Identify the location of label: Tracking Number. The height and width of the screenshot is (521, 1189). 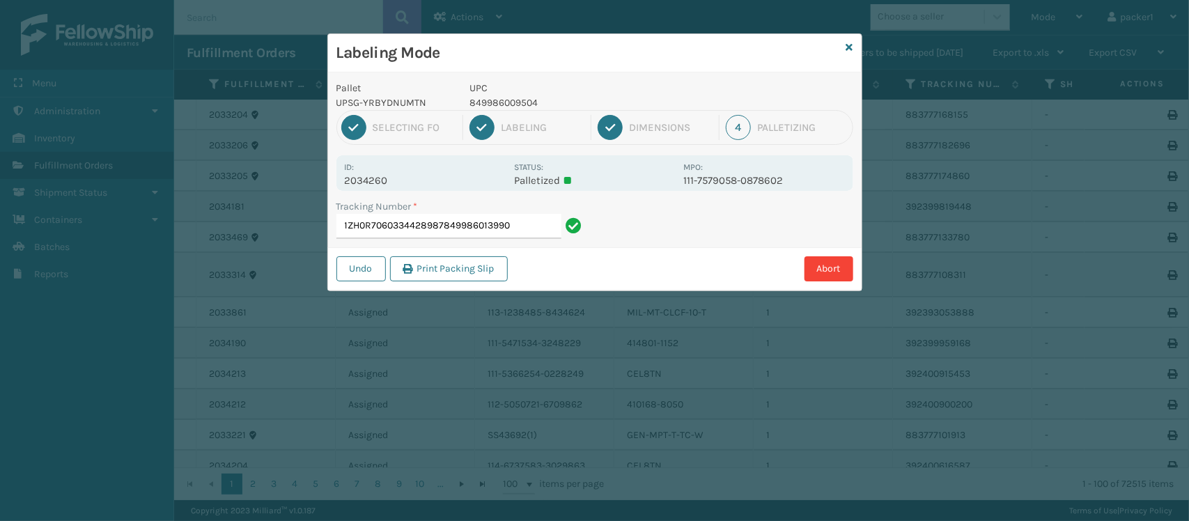
(377, 206).